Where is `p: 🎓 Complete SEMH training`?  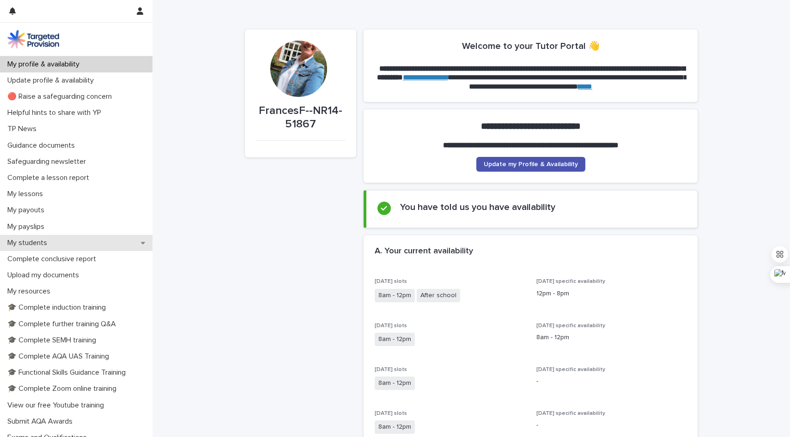
p: 🎓 Complete SEMH training is located at coordinates (54, 340).